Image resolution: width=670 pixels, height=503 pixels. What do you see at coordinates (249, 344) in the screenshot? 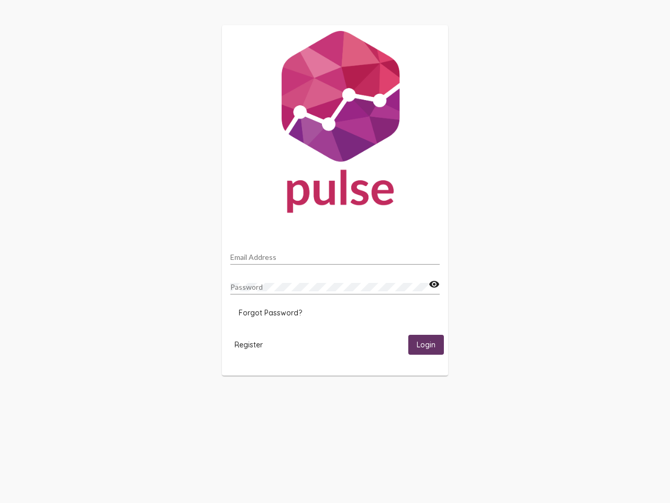
I see `button: Register` at bounding box center [249, 344].